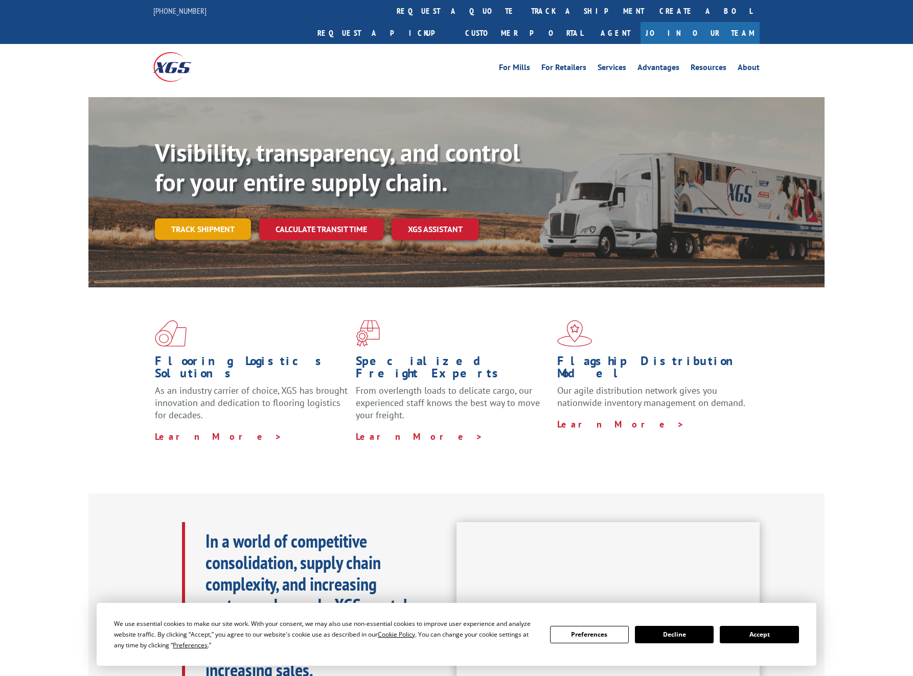  What do you see at coordinates (190, 645) in the screenshot?
I see `span: Preferences` at bounding box center [190, 645].